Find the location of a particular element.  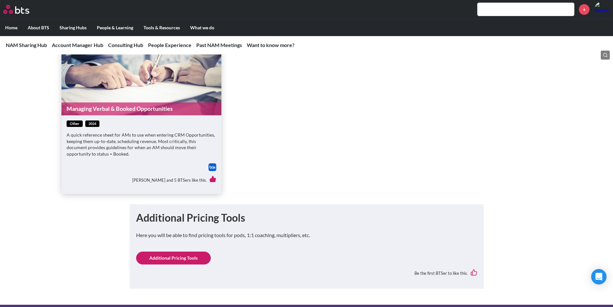

h1: Additional Pricing Tools is located at coordinates (307, 218).